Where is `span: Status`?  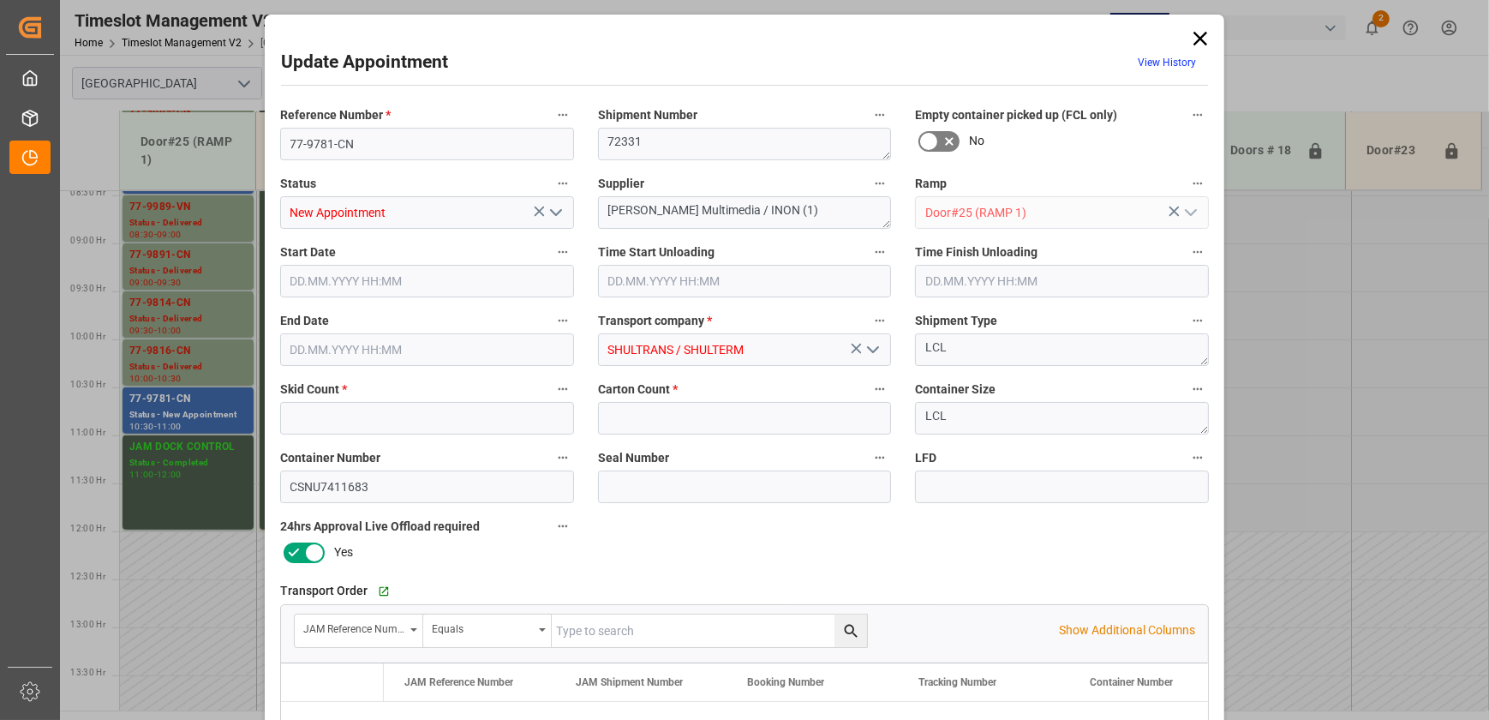
span: Status is located at coordinates (298, 183).